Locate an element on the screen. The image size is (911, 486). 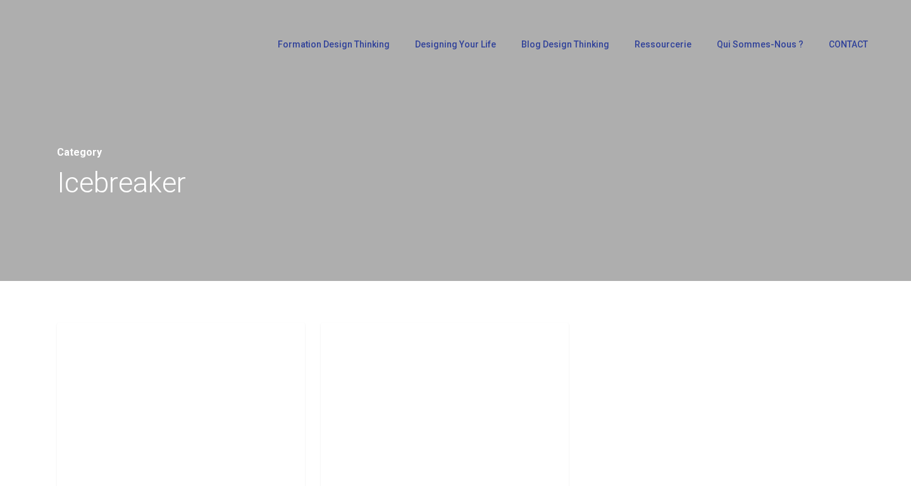
a: Etudes de cas is located at coordinates (111, 343).